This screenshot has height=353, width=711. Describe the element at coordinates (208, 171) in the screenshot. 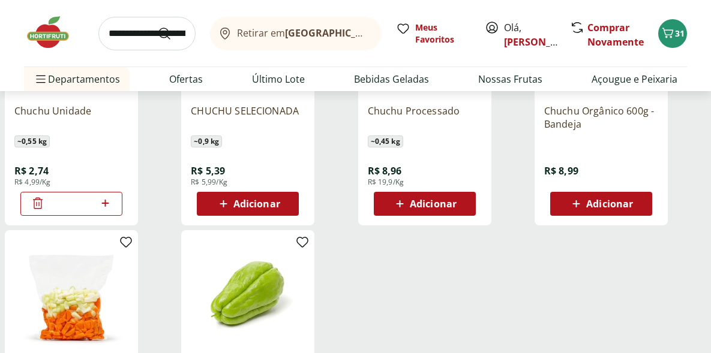

I see `span: R$ 5,39` at that location.